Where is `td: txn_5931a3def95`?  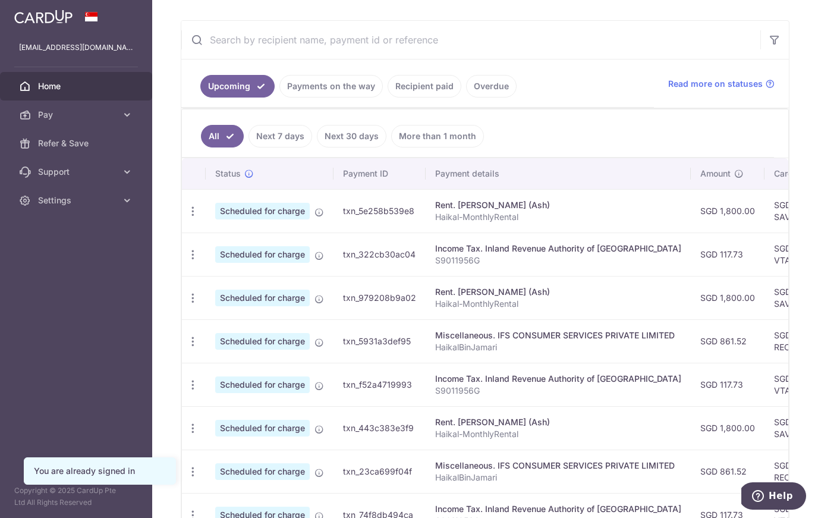 td: txn_5931a3def95 is located at coordinates (380, 341).